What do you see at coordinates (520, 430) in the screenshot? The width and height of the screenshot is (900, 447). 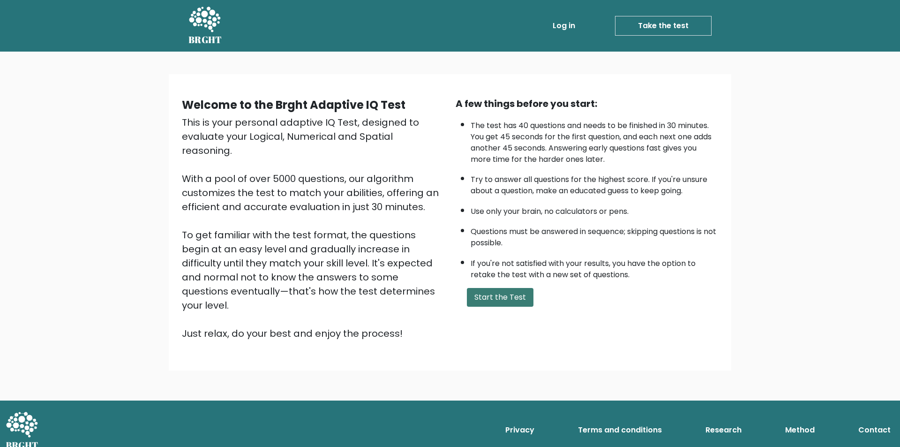 I see `a: Privacy` at bounding box center [520, 430].